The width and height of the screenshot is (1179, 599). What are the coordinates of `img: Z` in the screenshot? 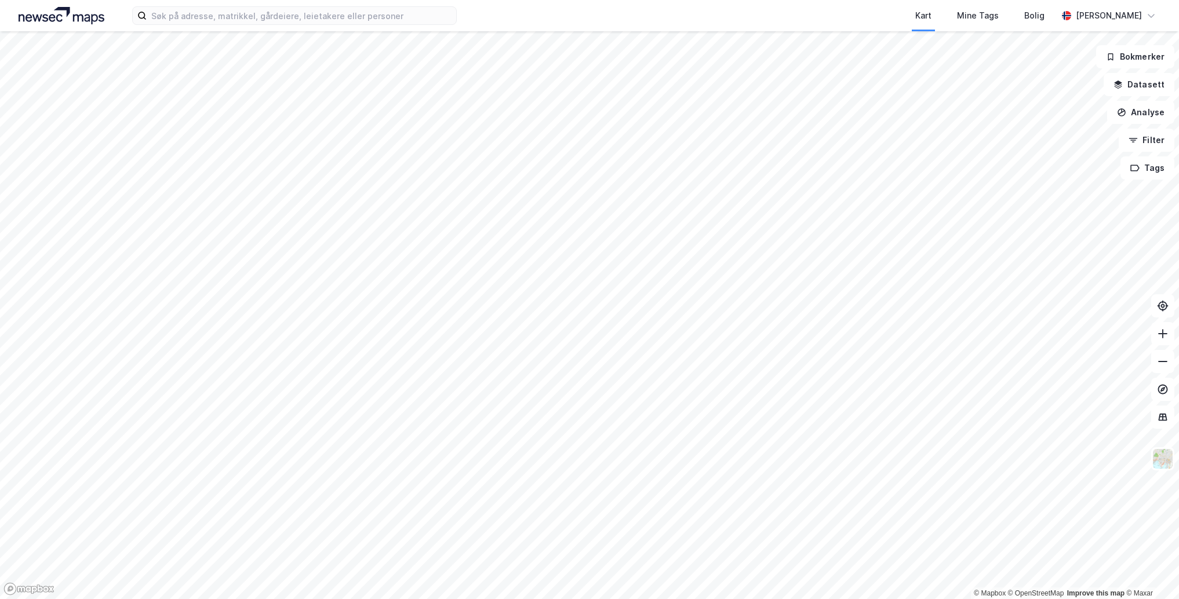 It's located at (1163, 459).